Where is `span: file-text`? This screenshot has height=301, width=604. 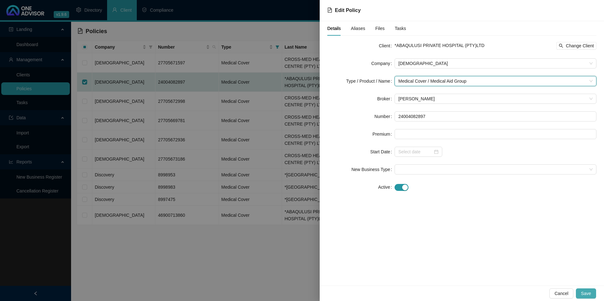
span: file-text is located at coordinates (330, 10).